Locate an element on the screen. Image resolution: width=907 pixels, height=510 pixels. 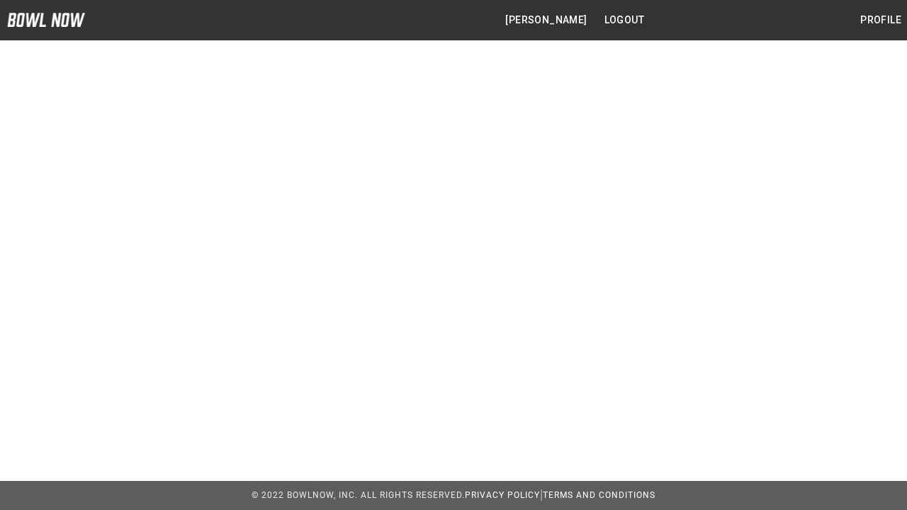
span: © 2022 BowlNow, Inc. All Rights Reserved. is located at coordinates (358, 495).